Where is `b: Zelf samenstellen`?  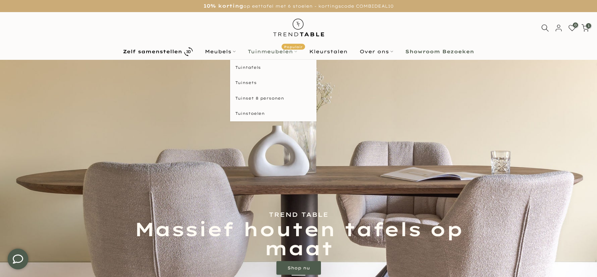 b: Zelf samenstellen is located at coordinates (152, 51).